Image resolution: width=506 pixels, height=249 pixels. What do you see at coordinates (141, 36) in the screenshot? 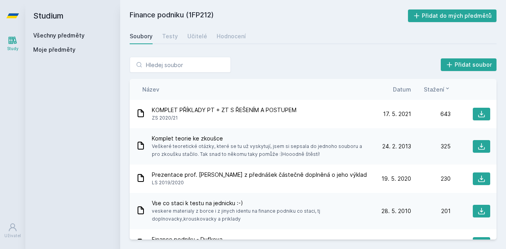
I see `div: Soubory` at bounding box center [141, 36].